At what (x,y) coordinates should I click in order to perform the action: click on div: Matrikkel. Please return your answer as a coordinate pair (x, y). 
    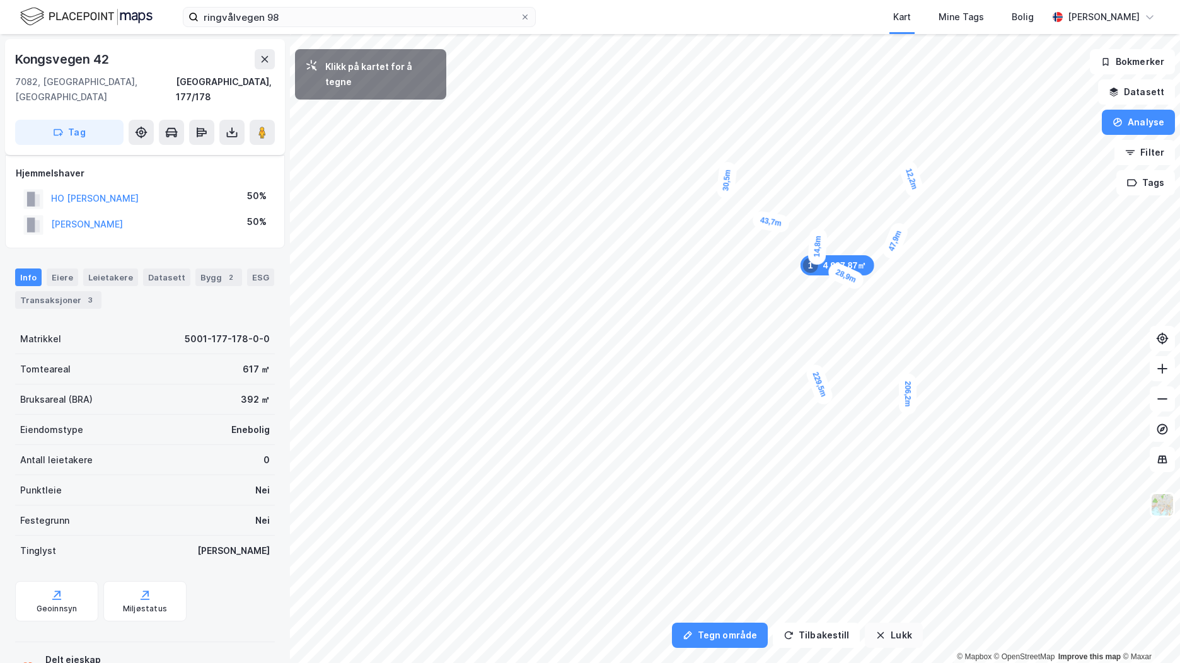
    Looking at the image, I should click on (40, 339).